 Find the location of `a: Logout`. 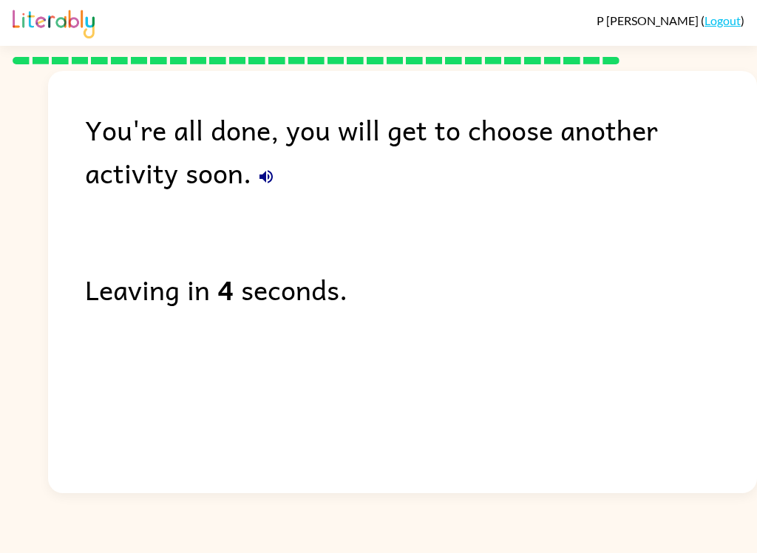

a: Logout is located at coordinates (723, 20).